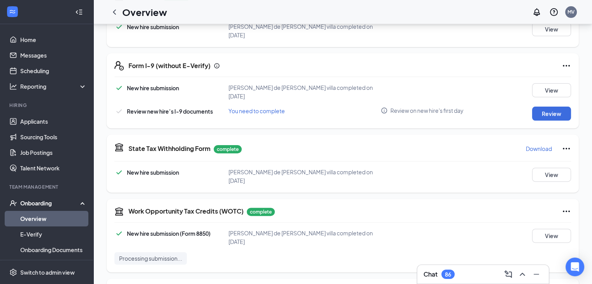  I want to click on a: Onboarding Documents, so click(53, 250).